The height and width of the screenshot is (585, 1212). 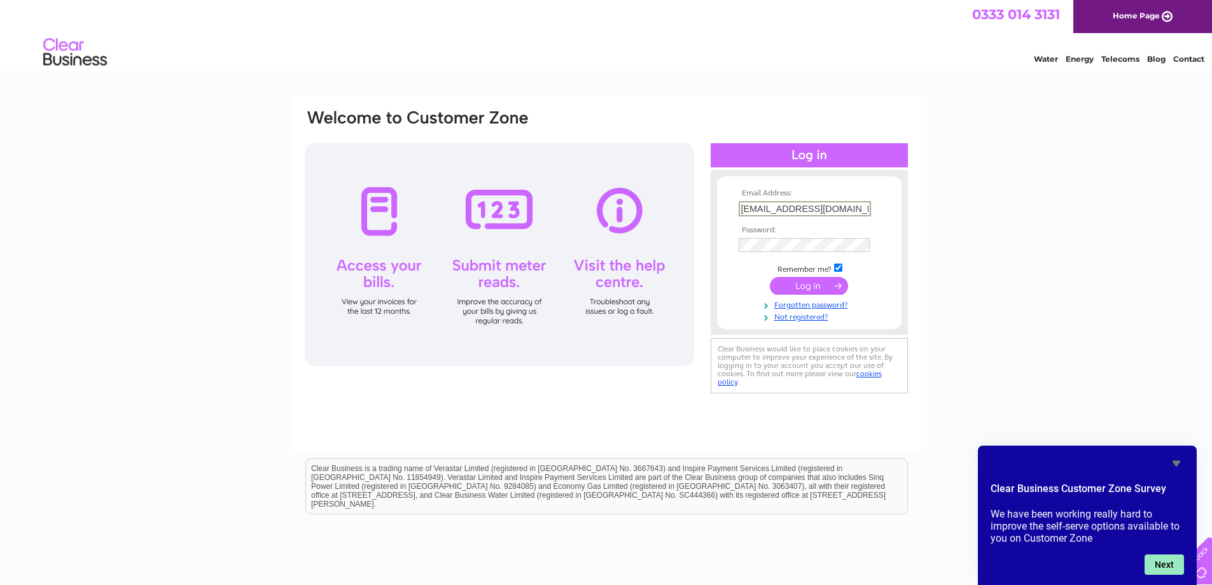 What do you see at coordinates (1080, 59) in the screenshot?
I see `a: Energy` at bounding box center [1080, 59].